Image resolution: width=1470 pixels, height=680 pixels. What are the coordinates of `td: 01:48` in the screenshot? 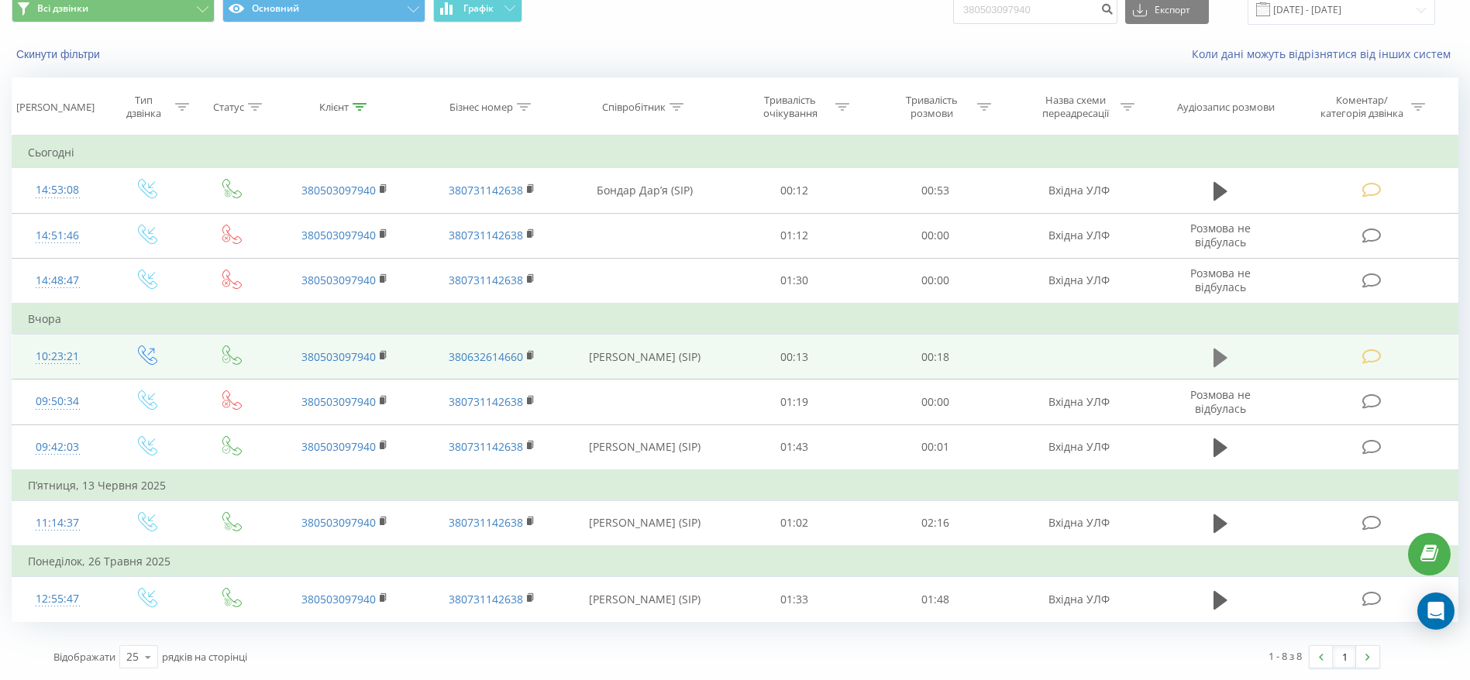 It's located at (935, 600).